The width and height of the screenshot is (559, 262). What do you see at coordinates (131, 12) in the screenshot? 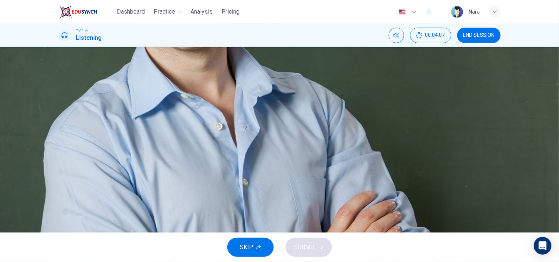
I see `a: Dashboard` at bounding box center [131, 12].